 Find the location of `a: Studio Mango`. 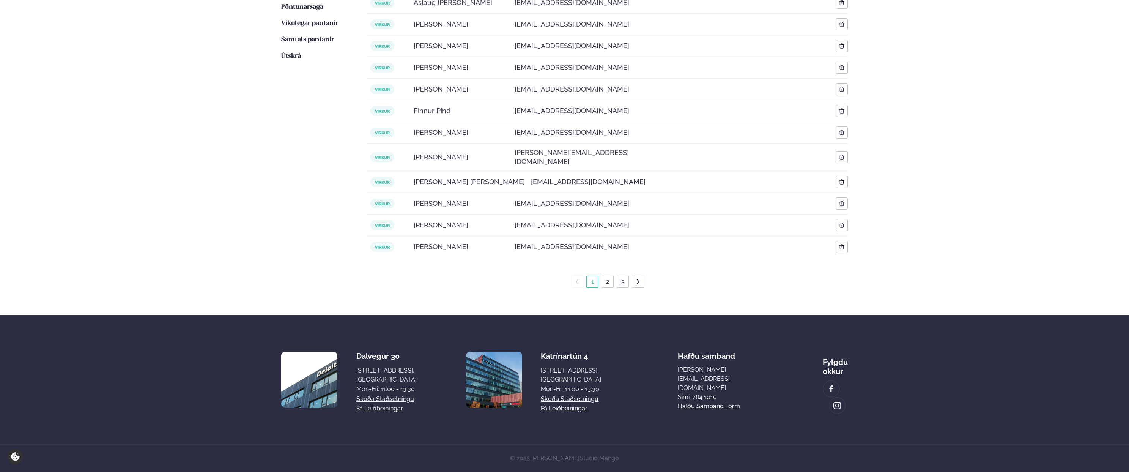

a: Studio Mango is located at coordinates (599, 458).